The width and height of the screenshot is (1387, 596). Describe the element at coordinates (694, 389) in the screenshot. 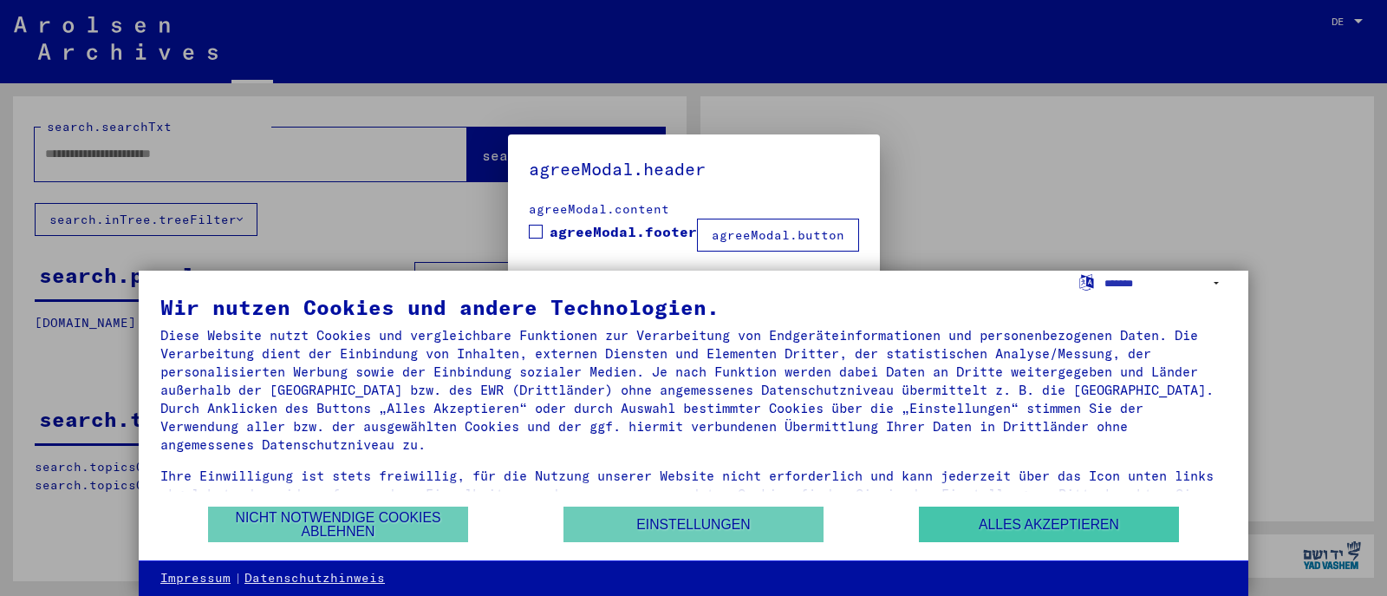

I see `div: Diese Website nutzt Cookies und vergleichbare Funktionen zur Verarbeitung von Endgeräteinformatio...` at that location.